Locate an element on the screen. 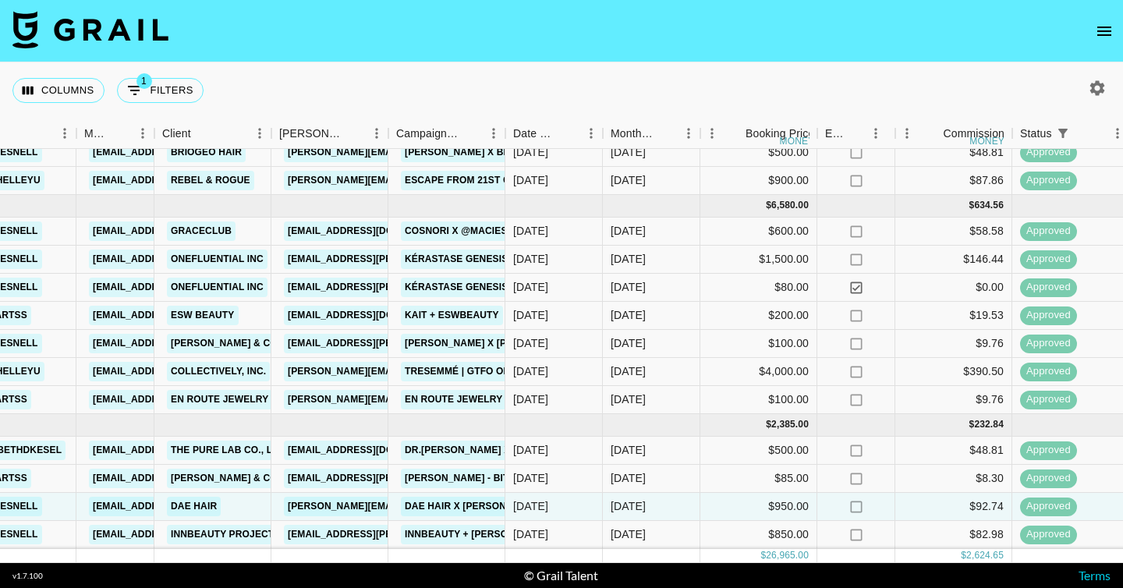  a: Briogeo Hair is located at coordinates (206, 152).